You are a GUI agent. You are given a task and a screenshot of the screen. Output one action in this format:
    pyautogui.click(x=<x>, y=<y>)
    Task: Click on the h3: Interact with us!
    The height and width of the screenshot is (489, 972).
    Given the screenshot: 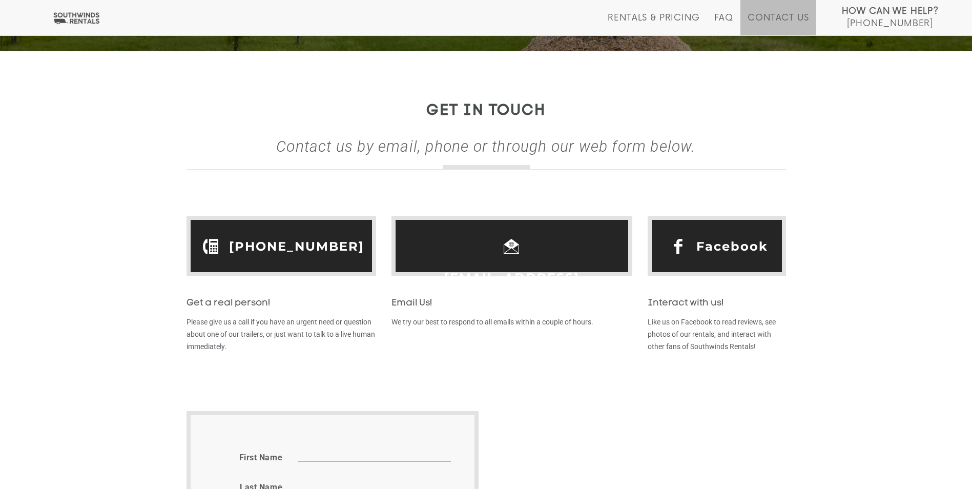 What is the action you would take?
    pyautogui.click(x=717, y=303)
    